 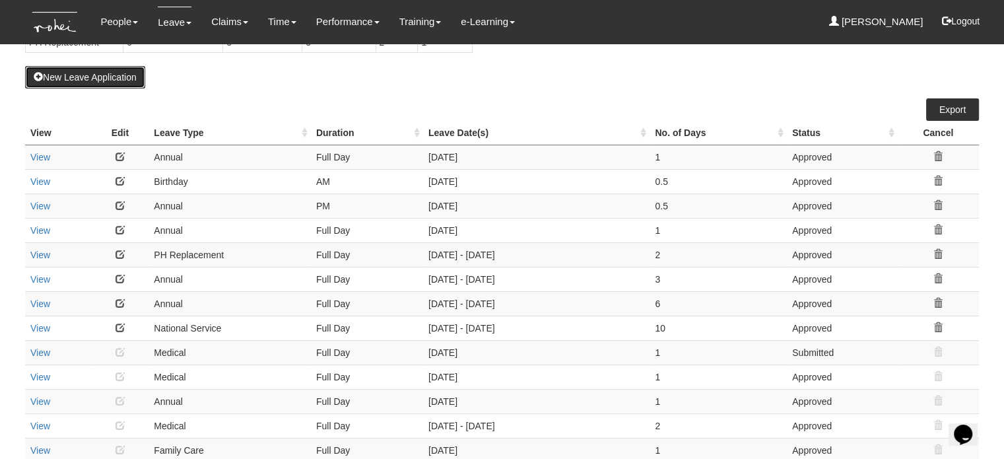 What do you see at coordinates (367, 205) in the screenshot?
I see `td: PM` at bounding box center [367, 205].